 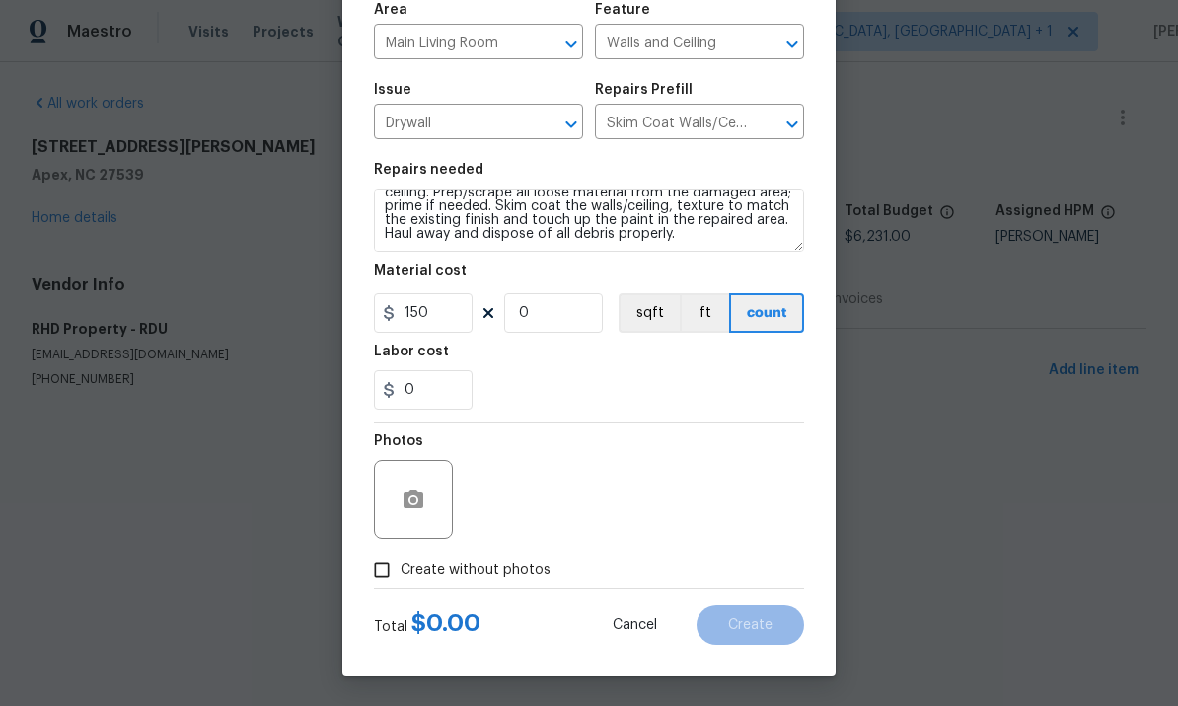 What do you see at coordinates (589, 220) in the screenshot?
I see `textarea: Make needed repairs and smooth out previous repairs to ceiling. Prep/scrape all loose material fr...` at bounding box center [589, 220].